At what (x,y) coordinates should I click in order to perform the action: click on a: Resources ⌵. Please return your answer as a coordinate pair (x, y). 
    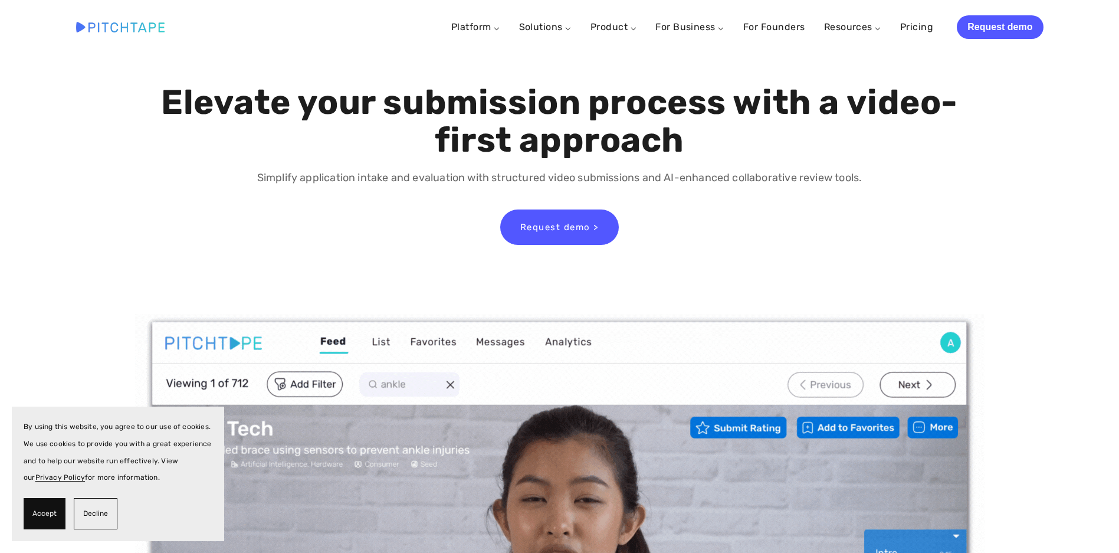
    Looking at the image, I should click on (852, 27).